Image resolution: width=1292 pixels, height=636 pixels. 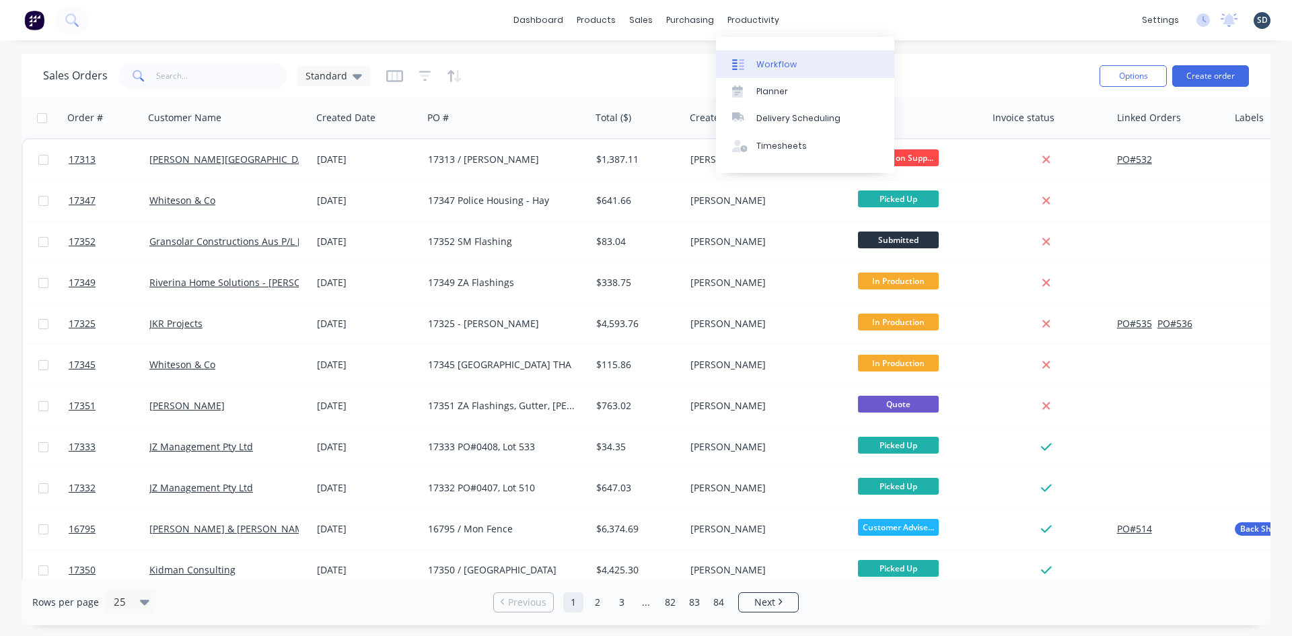 I want to click on div: sales, so click(x=641, y=20).